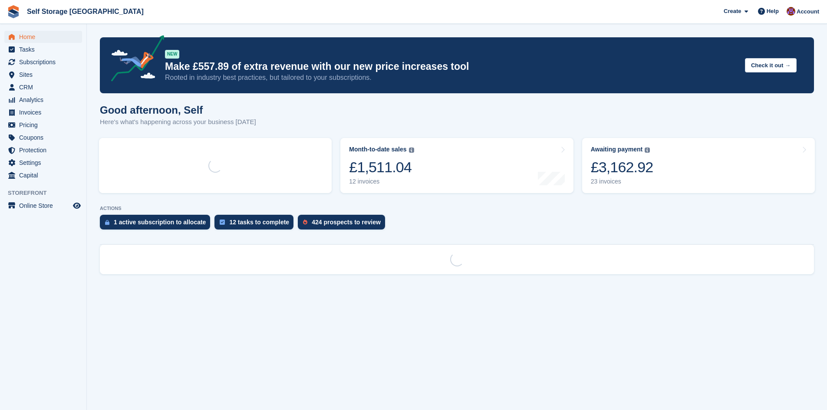  Describe the element at coordinates (622, 167) in the screenshot. I see `div: £3,162.92` at that location.